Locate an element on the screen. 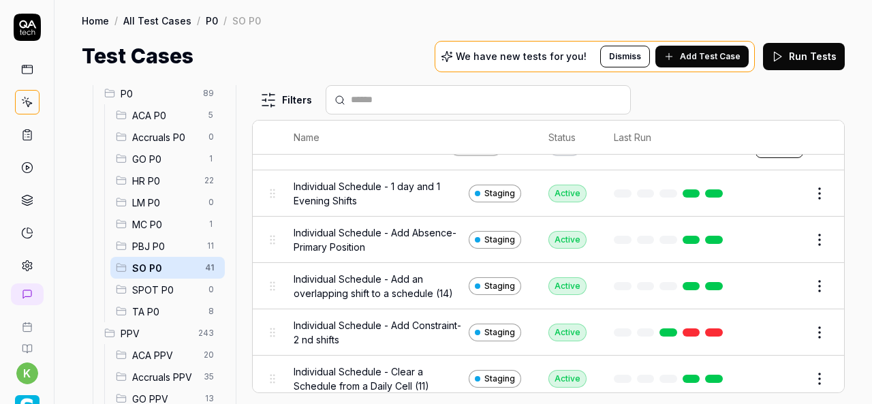 The image size is (872, 404). span: 20 is located at coordinates (208, 355).